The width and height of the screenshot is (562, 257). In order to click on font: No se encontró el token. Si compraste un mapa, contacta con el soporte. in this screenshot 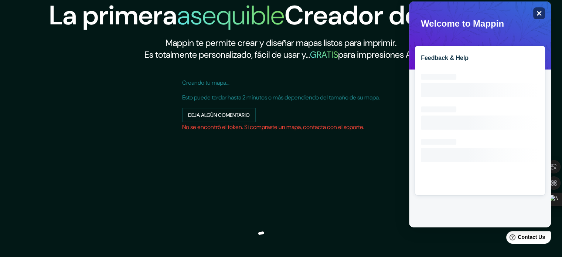, I will do `click(273, 127)`.